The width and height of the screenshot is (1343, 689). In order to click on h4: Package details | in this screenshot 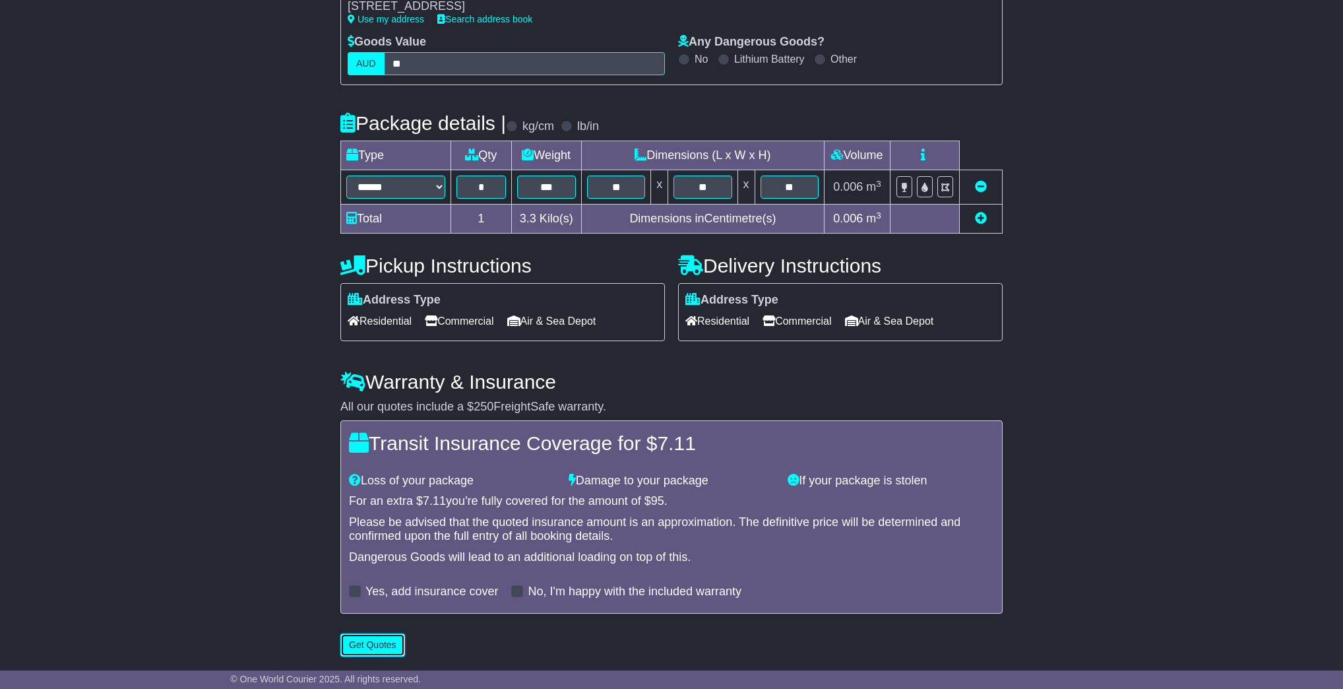, I will do `click(423, 123)`.